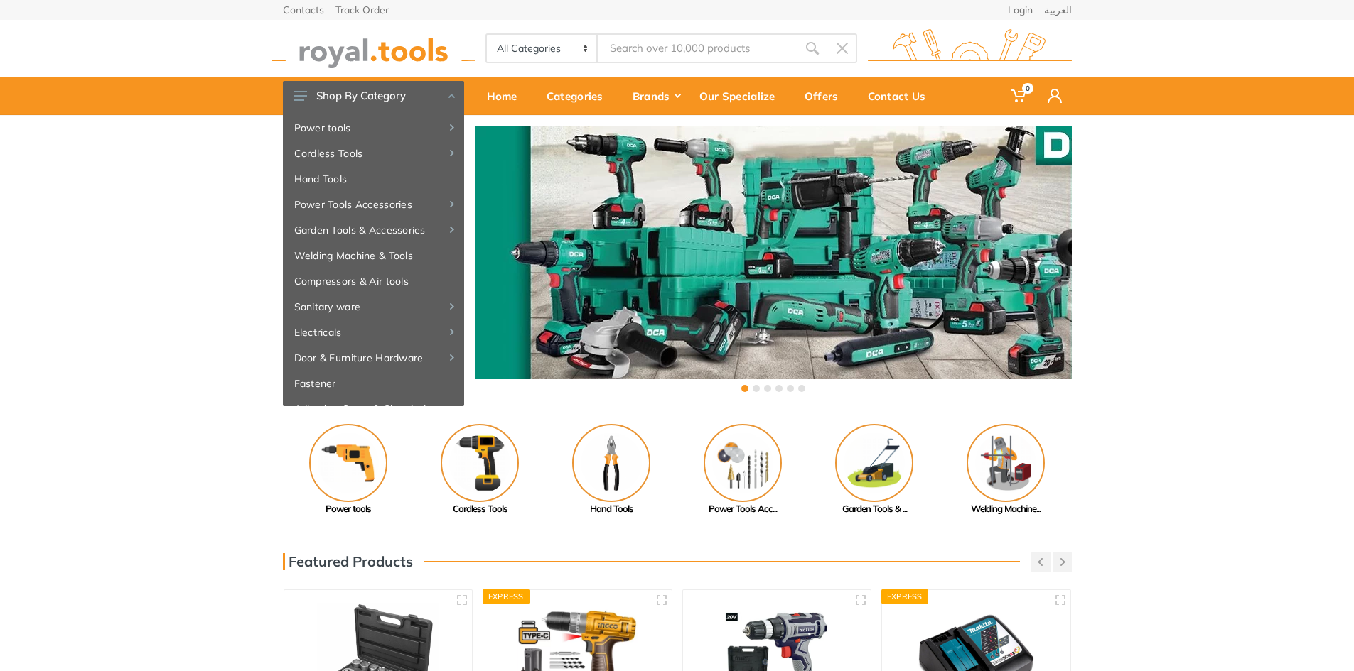 This screenshot has height=671, width=1354. What do you see at coordinates (542, 48) in the screenshot?
I see `select: Category` at bounding box center [542, 48].